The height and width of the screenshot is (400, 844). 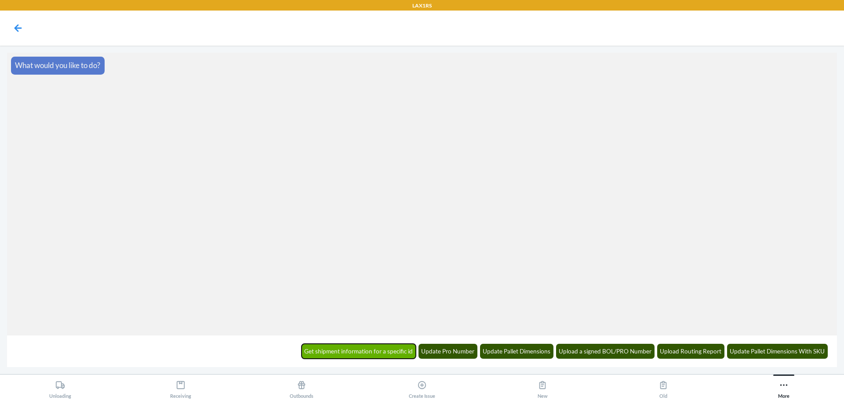 I want to click on button: New, so click(x=542, y=387).